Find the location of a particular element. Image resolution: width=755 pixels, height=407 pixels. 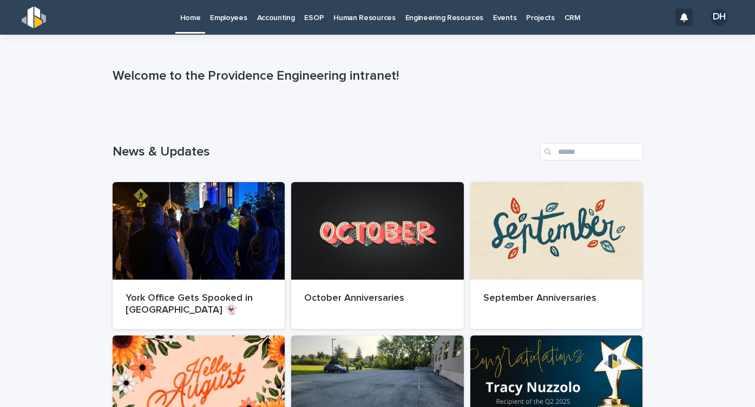

a: September Anniversaries is located at coordinates (557, 255).